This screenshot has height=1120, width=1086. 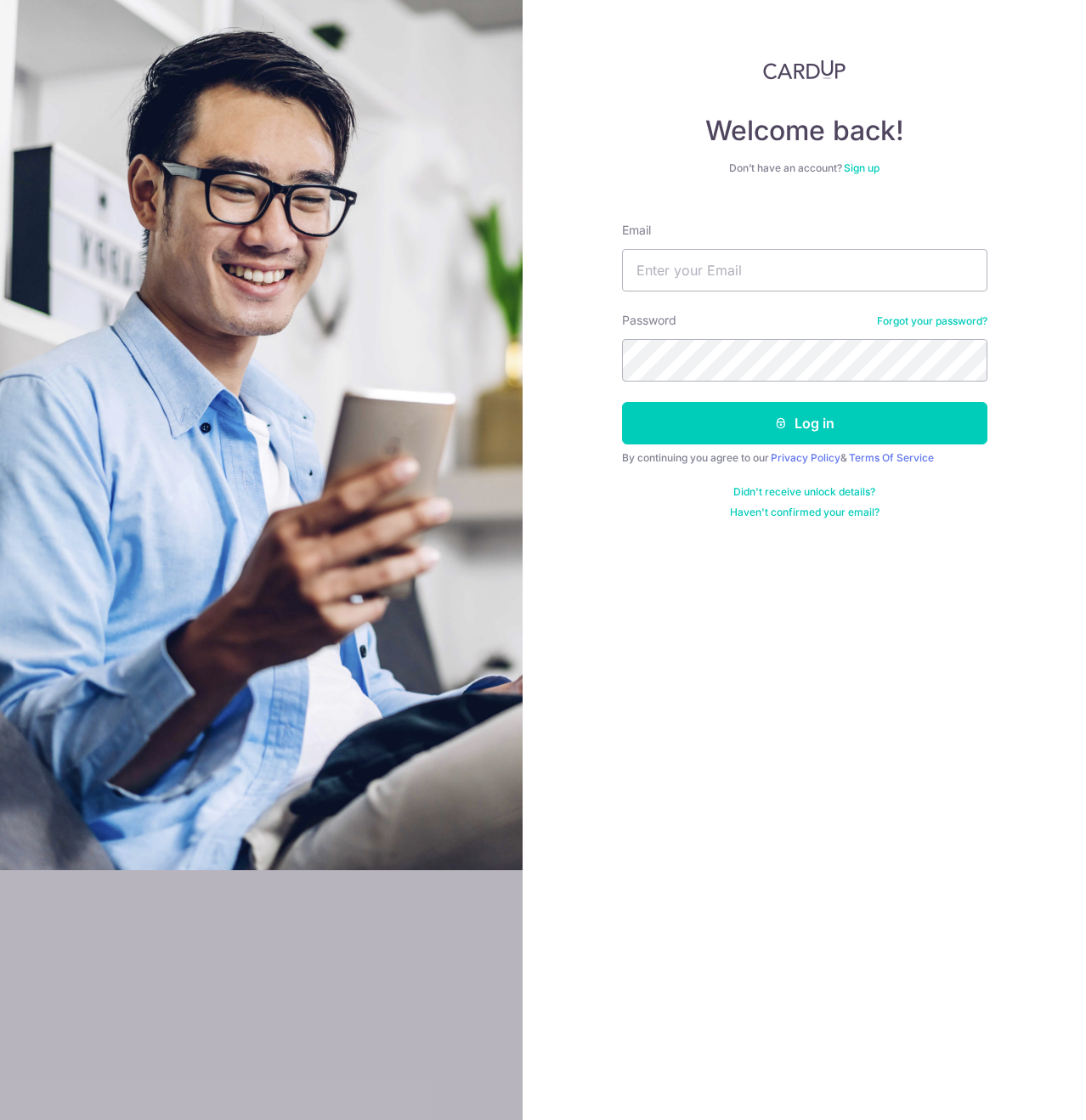 I want to click on h4: Welcome back!, so click(x=805, y=131).